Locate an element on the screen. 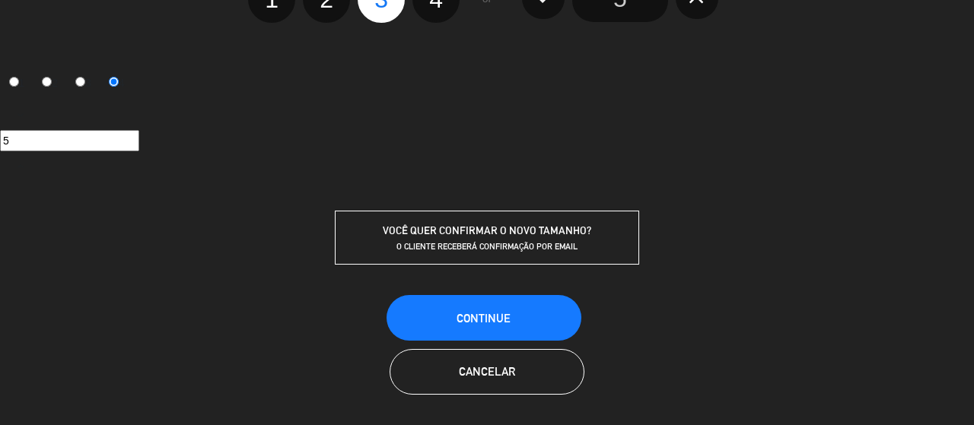 Image resolution: width=974 pixels, height=425 pixels. span: O CLIENTE RECEBERÁ CONFIRMAÇÃO POR EMAIL is located at coordinates (487, 246).